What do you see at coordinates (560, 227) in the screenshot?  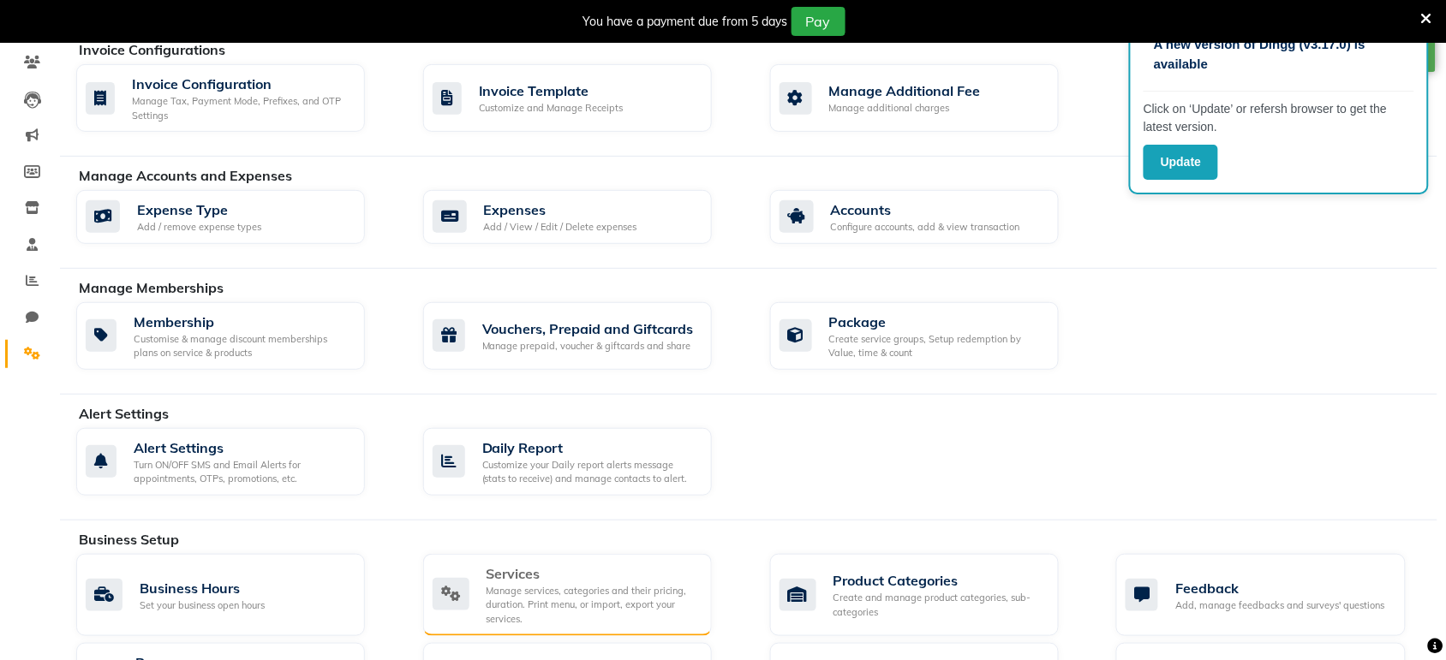 I see `div: Add / View / Edit / Delete expenses` at bounding box center [560, 227].